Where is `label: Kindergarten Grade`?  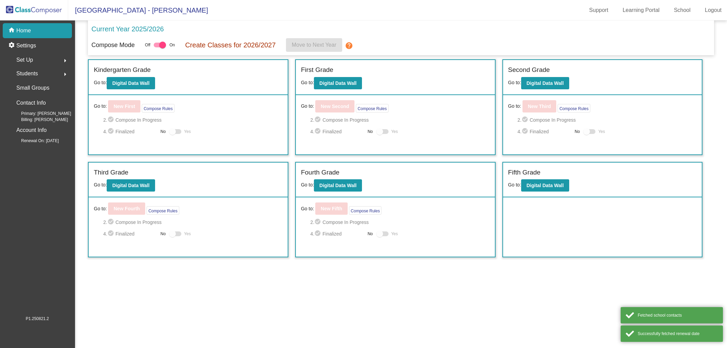
label: Kindergarten Grade is located at coordinates (122, 70).